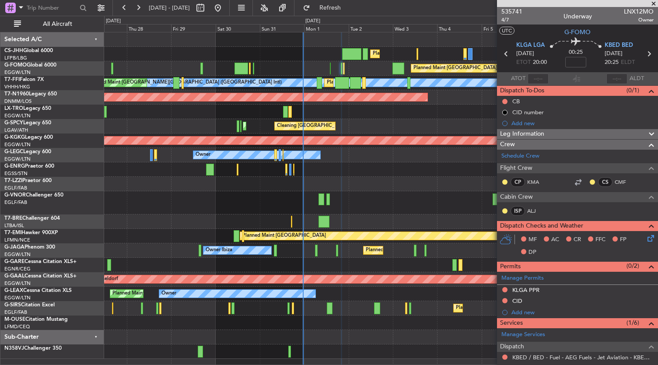 The height and width of the screenshot is (365, 658). I want to click on span: Leg Information, so click(522, 134).